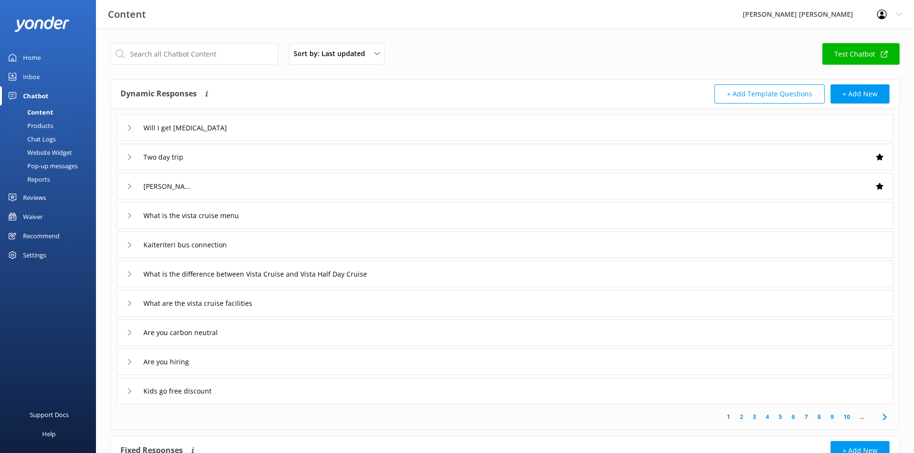  What do you see at coordinates (806, 417) in the screenshot?
I see `a: 7` at bounding box center [806, 417].